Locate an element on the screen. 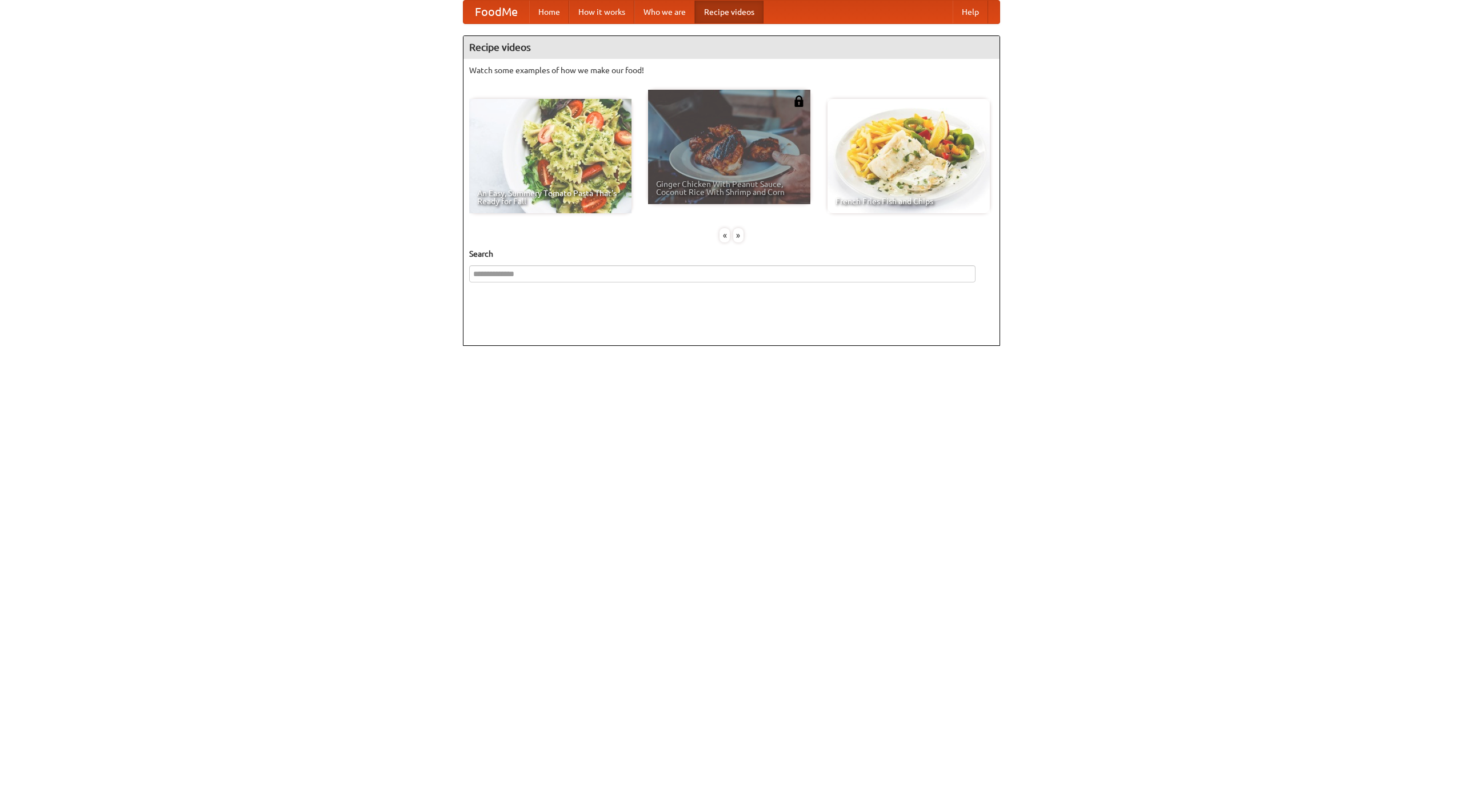 This screenshot has height=809, width=1463. p: Watch some examples of how we make our food! is located at coordinates (732, 70).